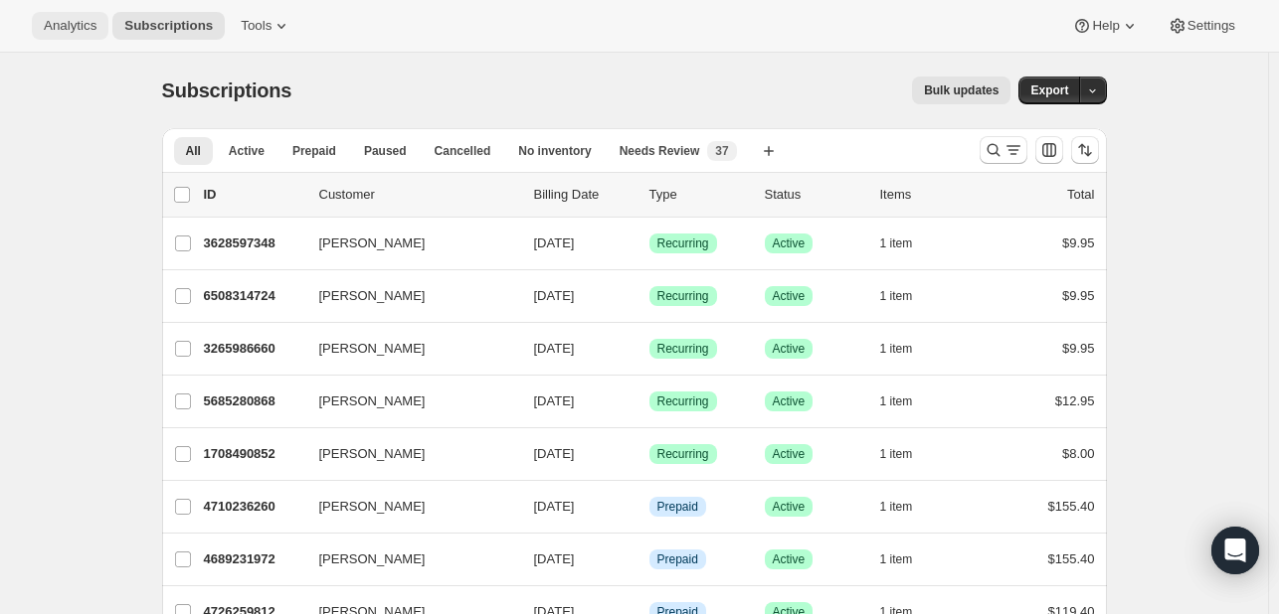  What do you see at coordinates (1003, 150) in the screenshot?
I see `button: Search and filter results` at bounding box center [1003, 150].